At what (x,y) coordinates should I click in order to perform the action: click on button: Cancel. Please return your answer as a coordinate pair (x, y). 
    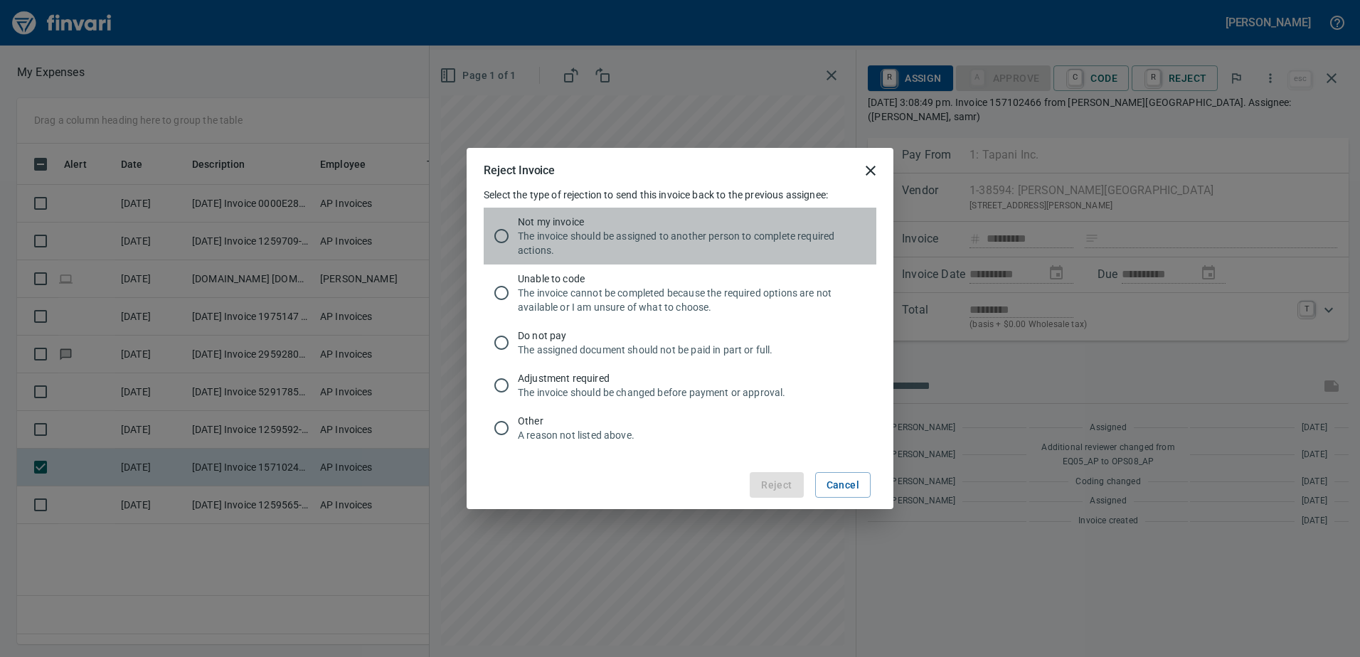
    Looking at the image, I should click on (843, 485).